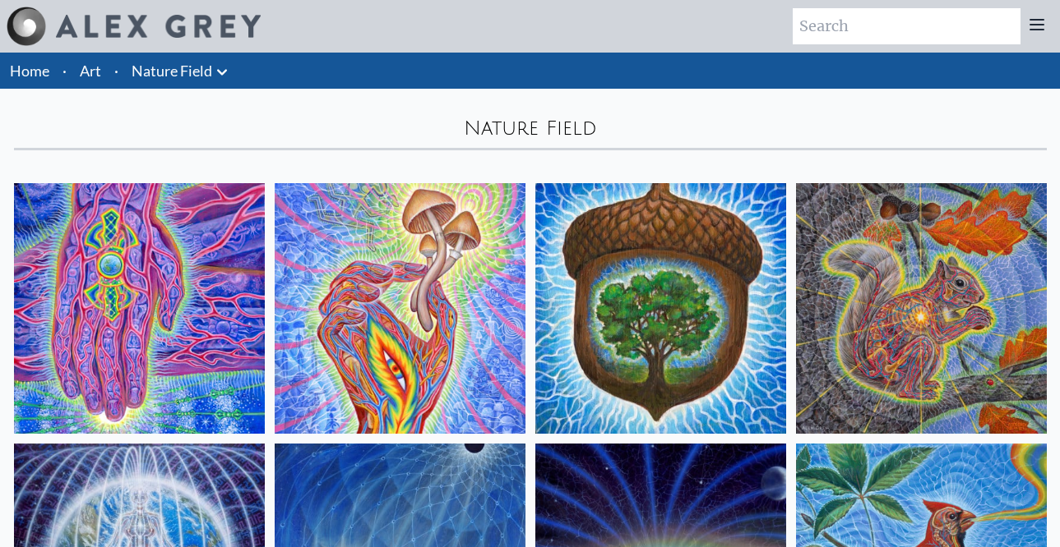 The image size is (1060, 547). What do you see at coordinates (530, 128) in the screenshot?
I see `div: Nature Field` at bounding box center [530, 128].